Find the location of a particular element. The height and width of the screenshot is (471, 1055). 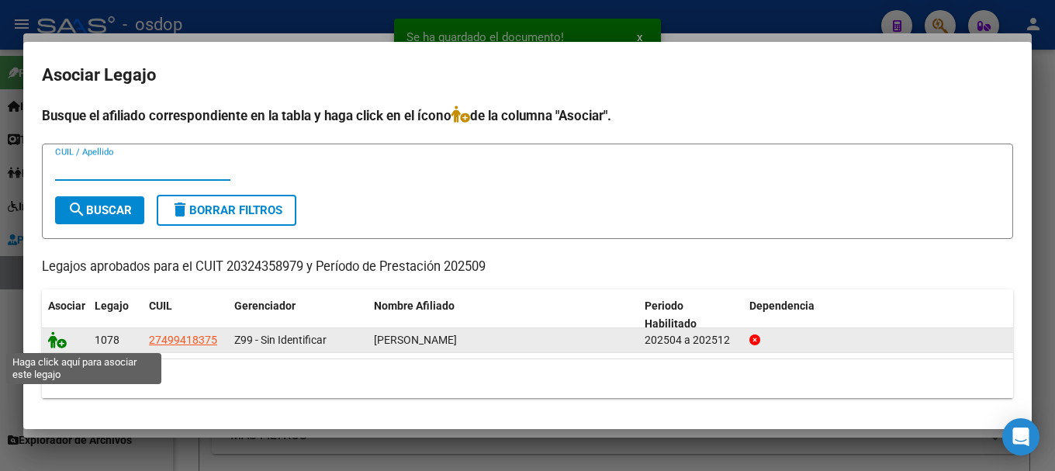

span: Buscar is located at coordinates (99, 210).